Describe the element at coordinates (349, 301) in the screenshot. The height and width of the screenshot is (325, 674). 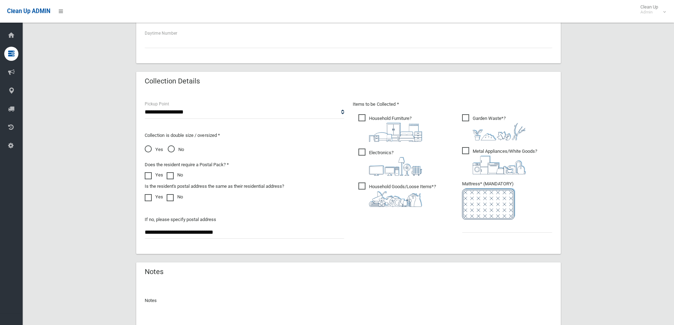
I see `p: Notes` at that location.